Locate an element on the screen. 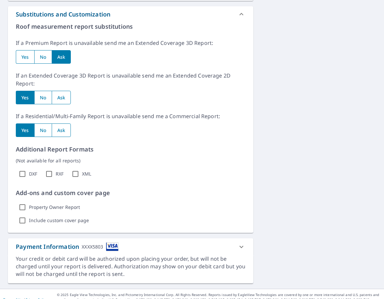 The image size is (384, 299). p: If a Residential/Multi-Family Report is unavailable send me a Commercial Report: is located at coordinates (130, 116).